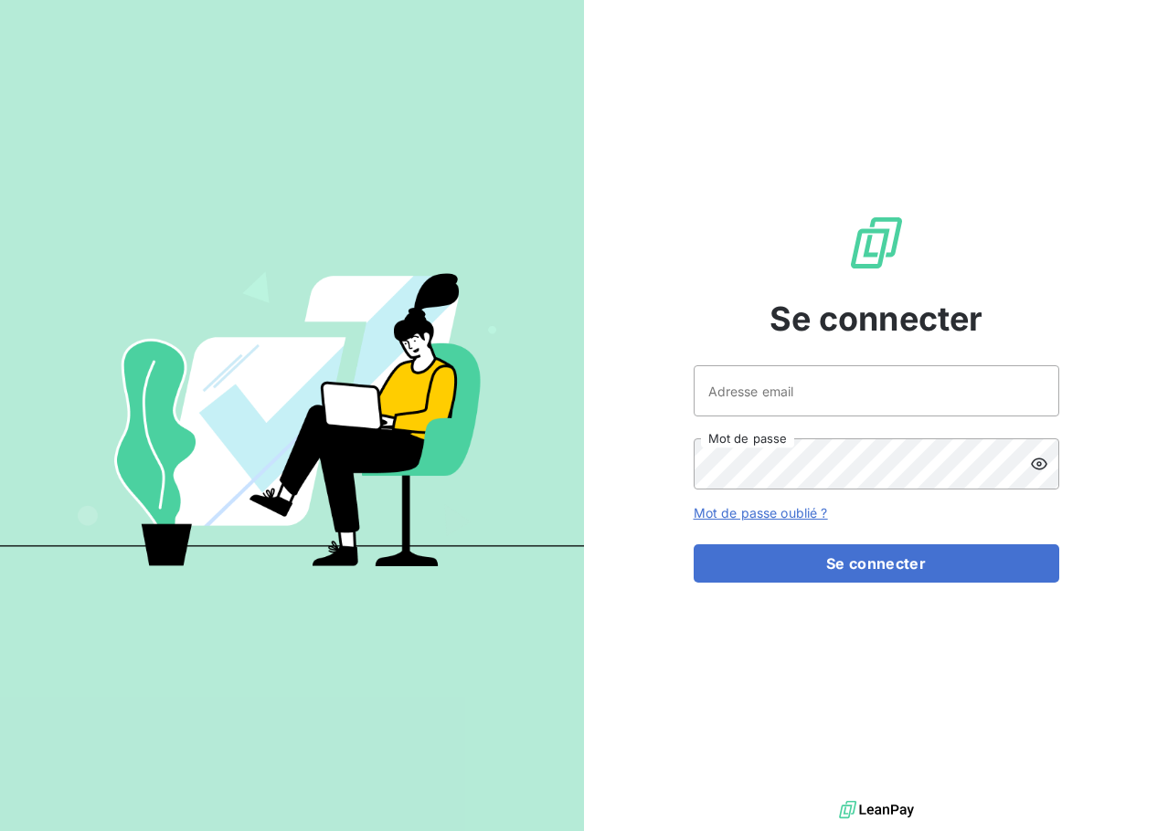  Describe the element at coordinates (876, 810) in the screenshot. I see `img: logo` at that location.